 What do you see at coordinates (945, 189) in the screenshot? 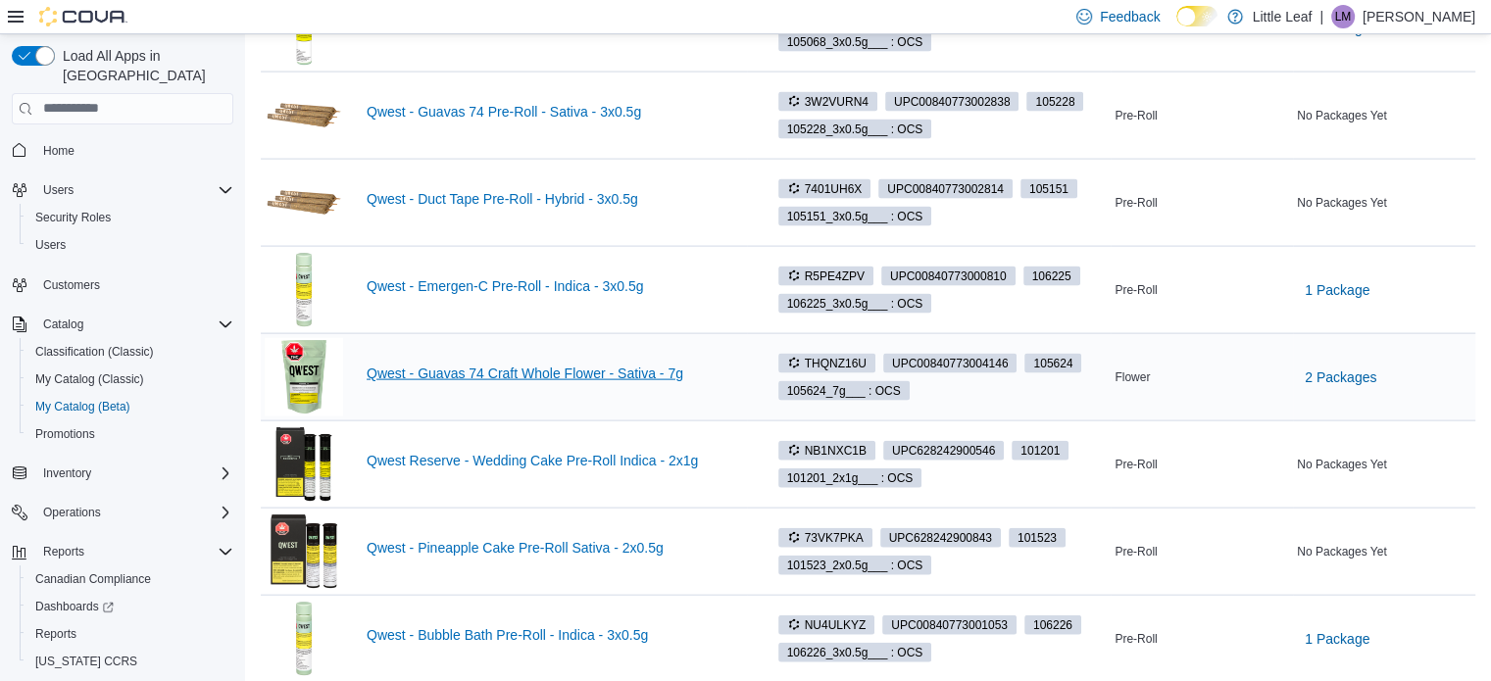
I see `span: UPC 00840773002814` at bounding box center [945, 189].